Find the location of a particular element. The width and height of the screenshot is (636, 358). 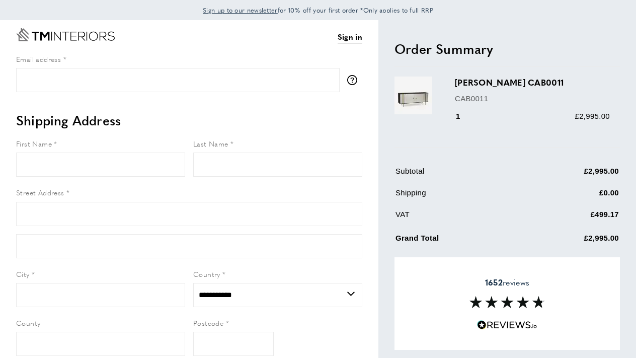

img: Reviews.io 5 stars is located at coordinates (508, 325).